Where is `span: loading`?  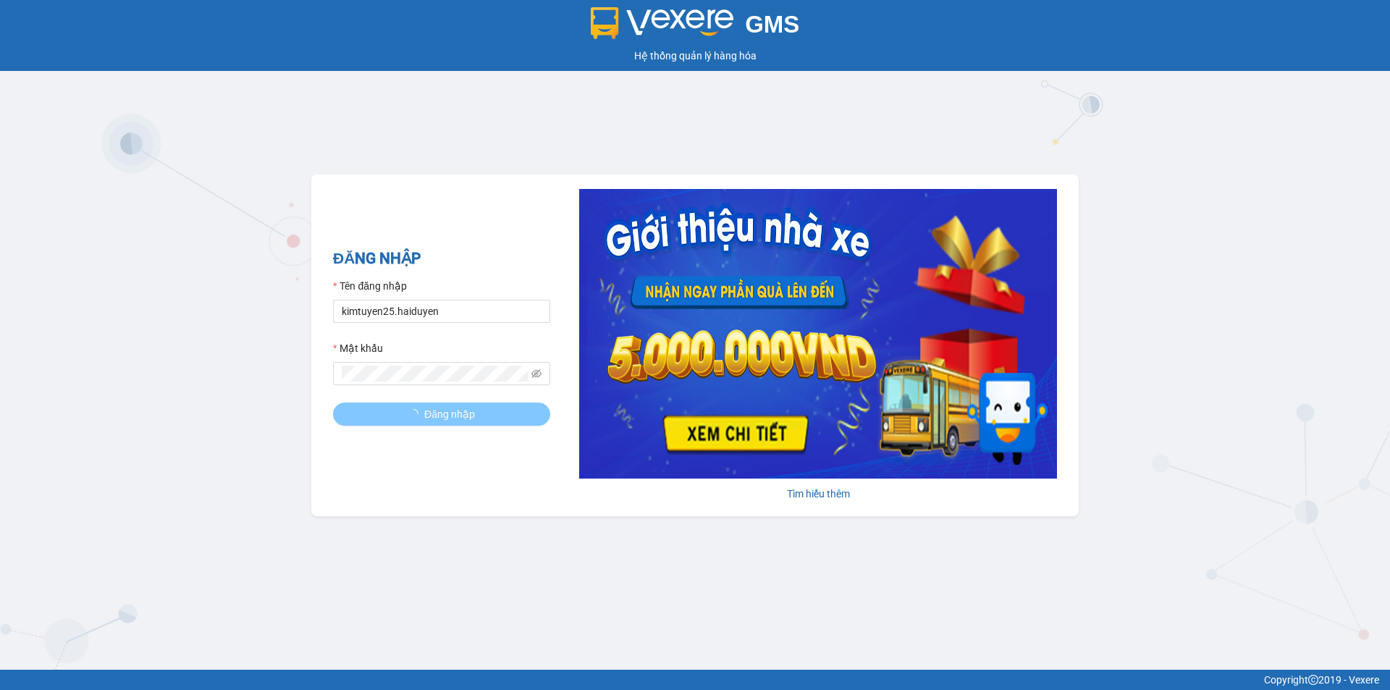
span: loading is located at coordinates (416, 414).